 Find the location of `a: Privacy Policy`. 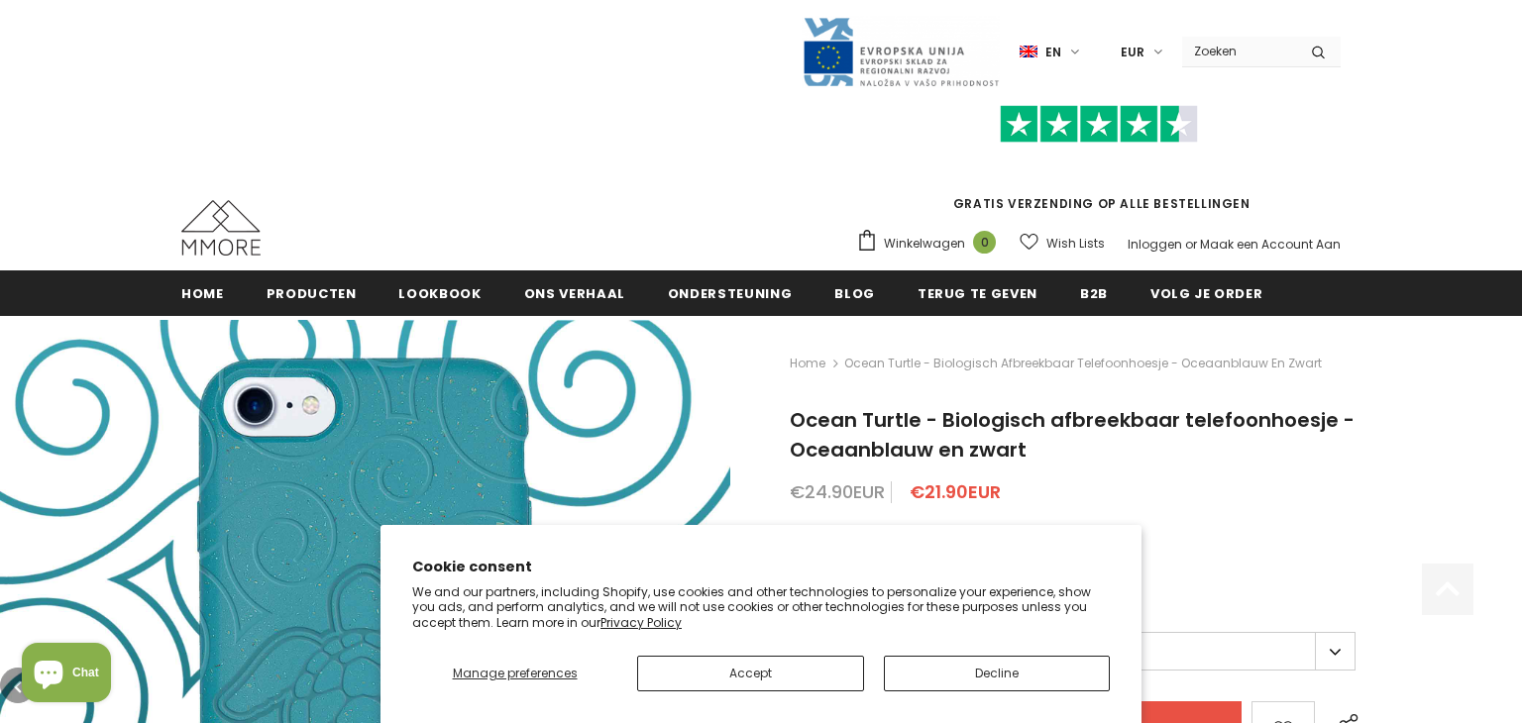

a: Privacy Policy is located at coordinates (641, 622).